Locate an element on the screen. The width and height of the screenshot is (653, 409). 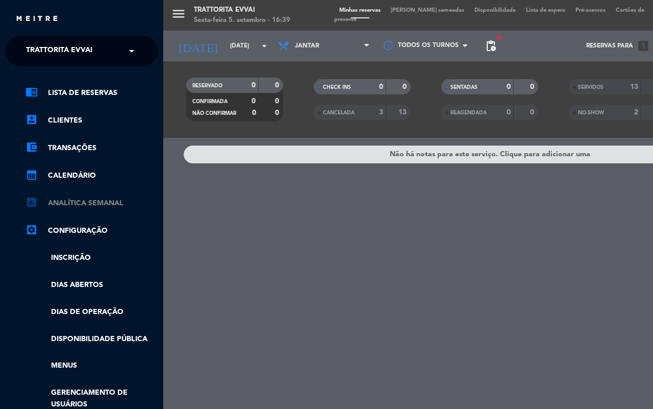
a: Dias de Operação is located at coordinates (92, 312).